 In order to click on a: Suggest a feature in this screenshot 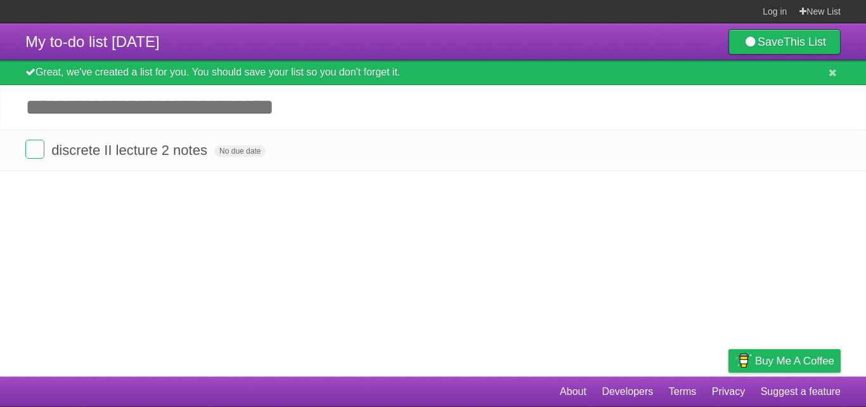, I will do `click(801, 391)`.